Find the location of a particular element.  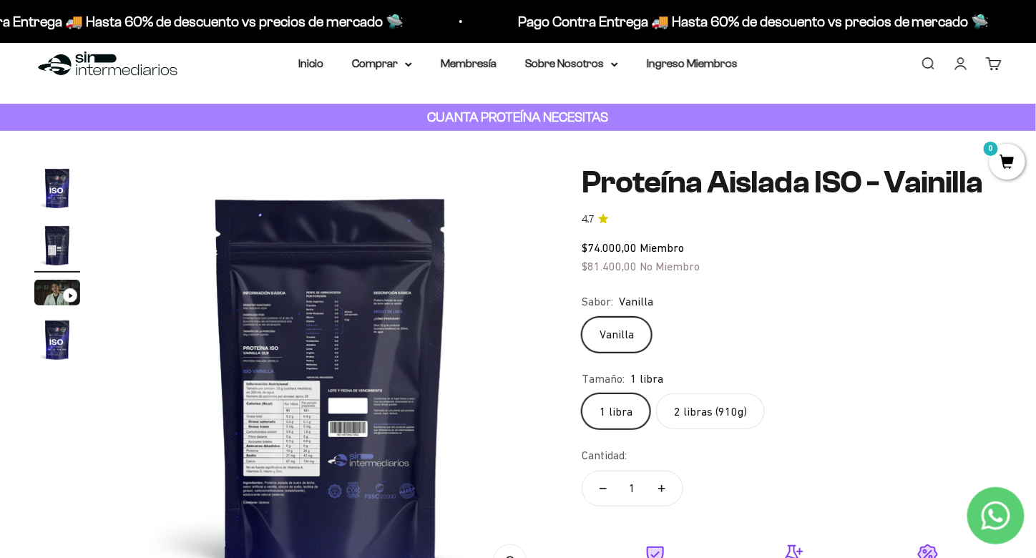

a: 4.74.7 de 5.0 estrellas is located at coordinates (791, 220).